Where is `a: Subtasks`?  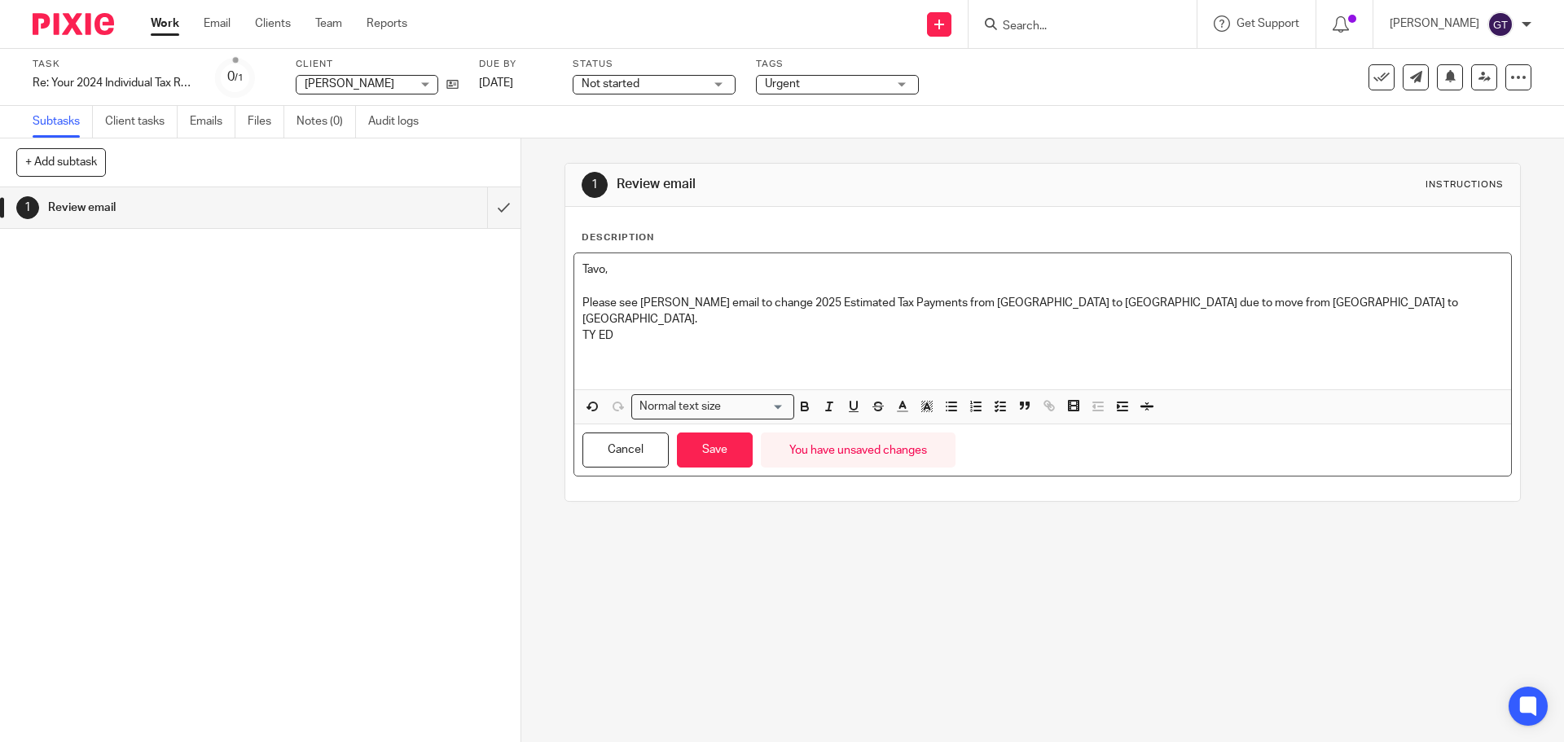 a: Subtasks is located at coordinates (63, 121).